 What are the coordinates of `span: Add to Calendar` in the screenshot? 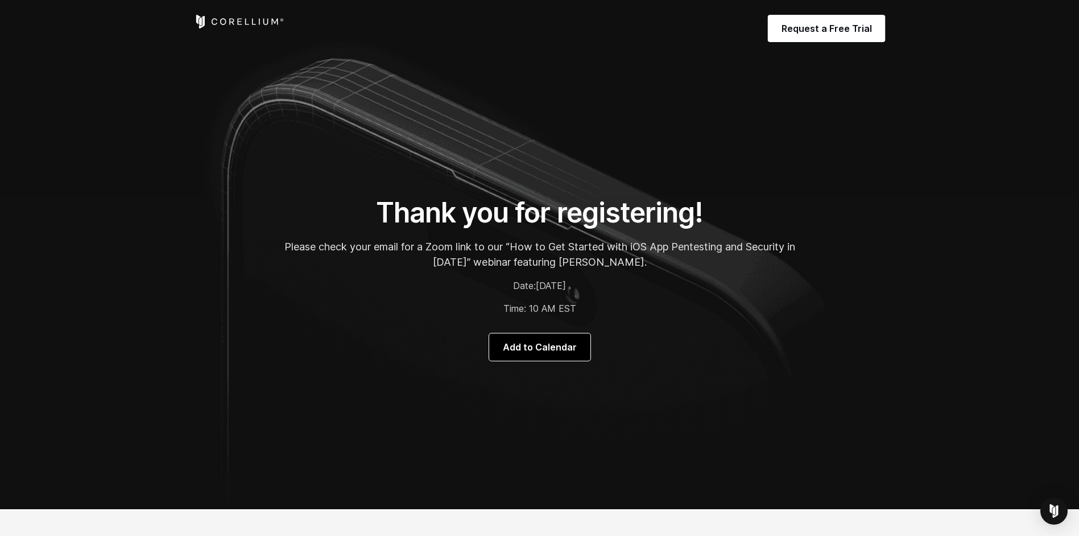 It's located at (540, 347).